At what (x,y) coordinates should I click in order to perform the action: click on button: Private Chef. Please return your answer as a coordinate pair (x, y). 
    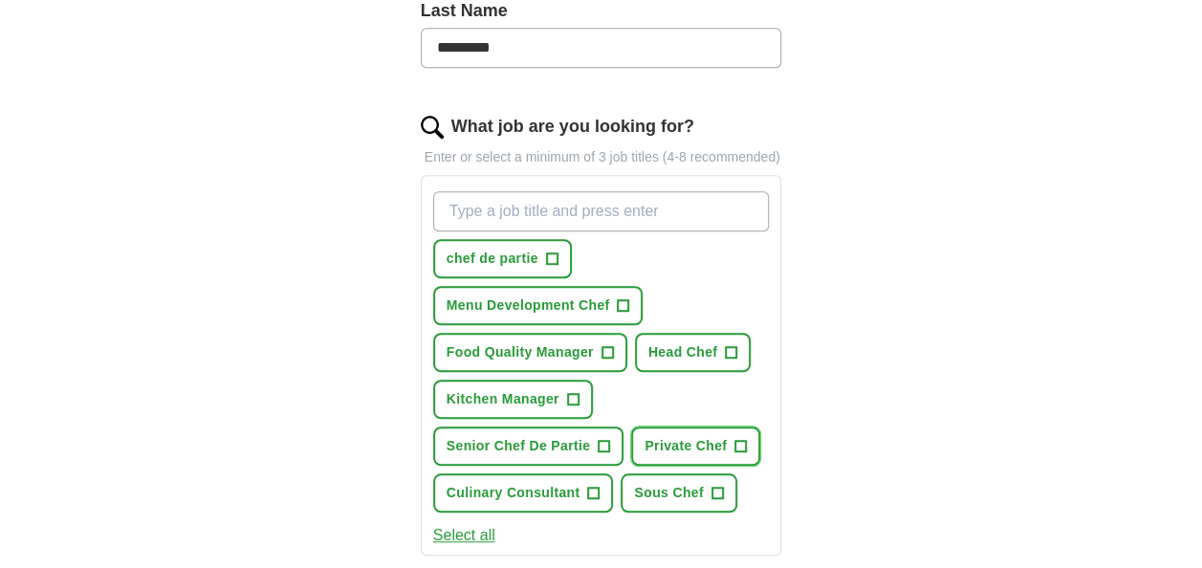
    Looking at the image, I should click on (695, 446).